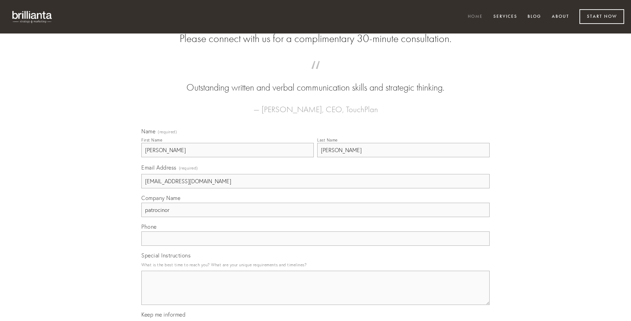 This screenshot has width=631, height=321. What do you see at coordinates (534, 17) in the screenshot?
I see `a: Blog` at bounding box center [534, 17].